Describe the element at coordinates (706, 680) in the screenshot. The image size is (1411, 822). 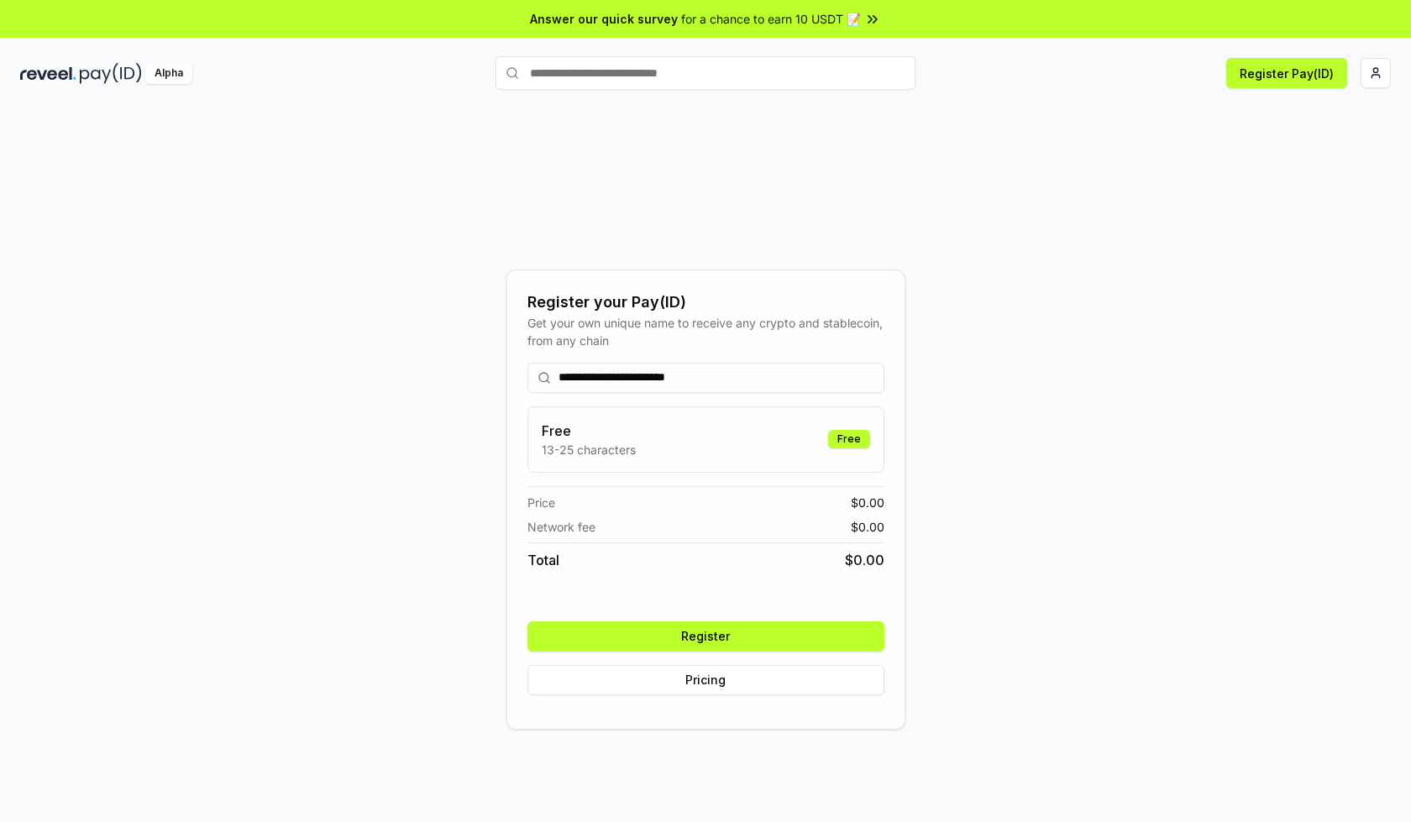
I see `button: Pricing` at that location.